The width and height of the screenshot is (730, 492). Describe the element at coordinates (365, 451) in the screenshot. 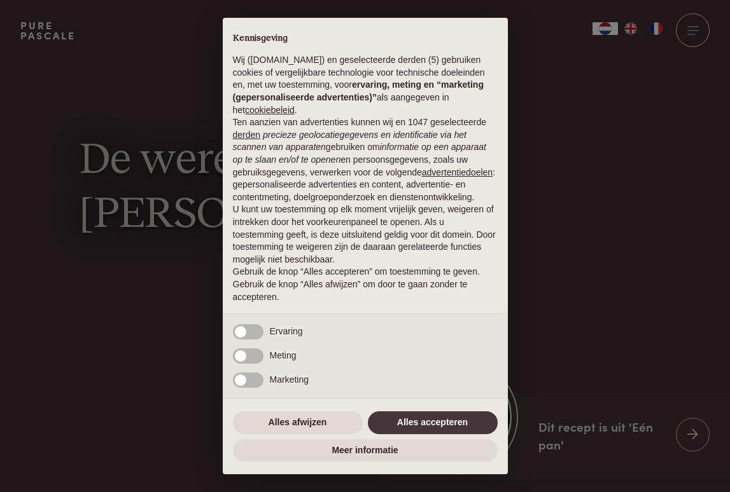

I see `button: Meer informatie` at that location.